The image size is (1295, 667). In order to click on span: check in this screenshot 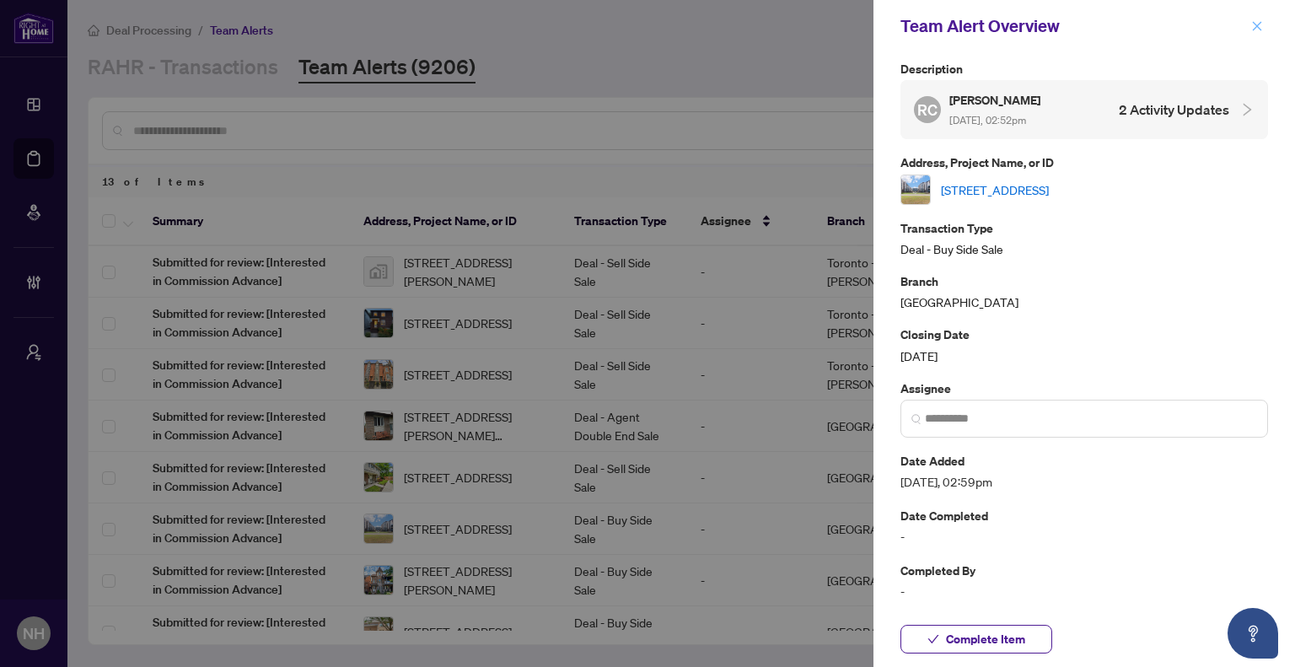, I will do `click(933, 639)`.